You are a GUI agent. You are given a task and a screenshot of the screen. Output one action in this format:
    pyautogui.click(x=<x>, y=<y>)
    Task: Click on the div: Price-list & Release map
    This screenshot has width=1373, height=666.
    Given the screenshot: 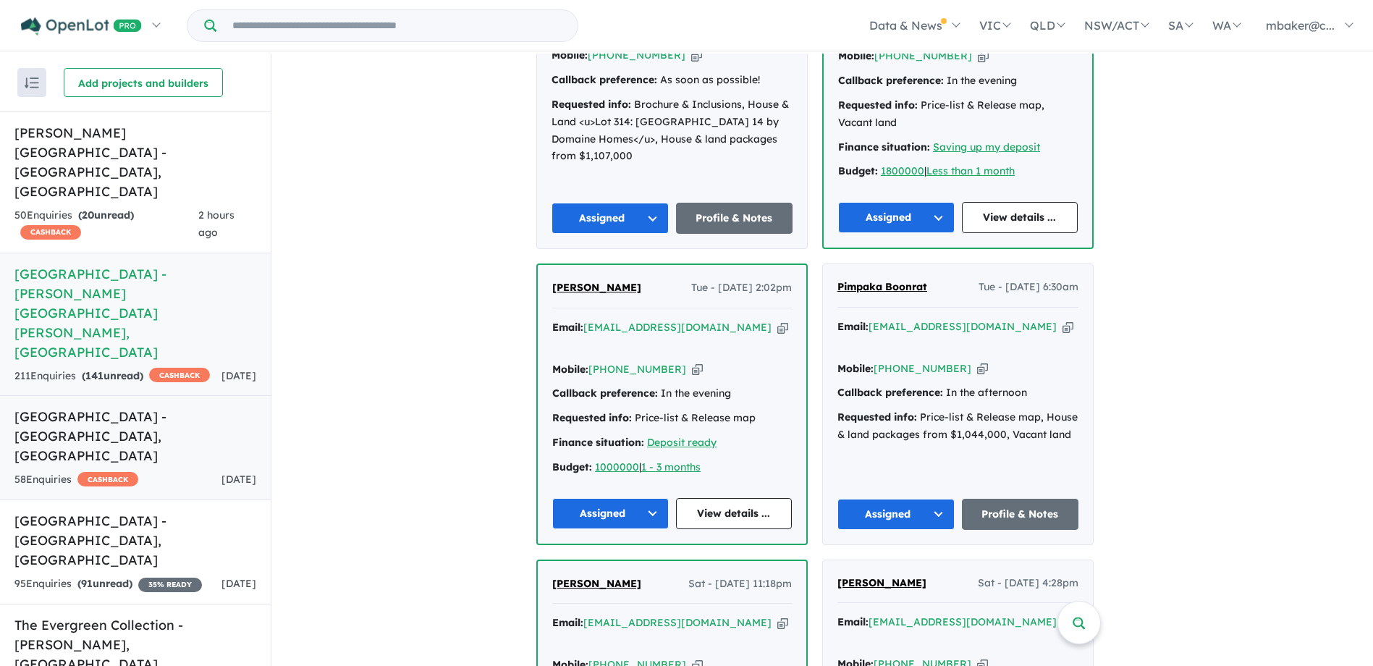 What is the action you would take?
    pyautogui.click(x=672, y=418)
    